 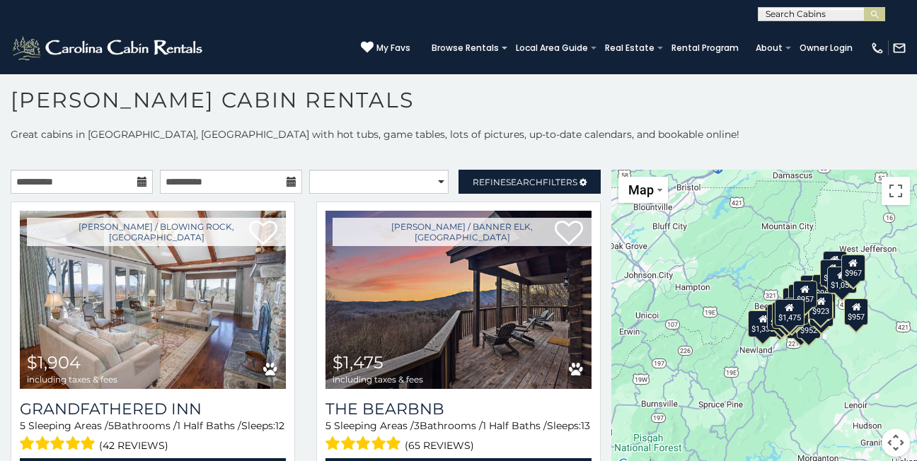 What do you see at coordinates (459, 300) in the screenshot?
I see `img: The Bearbnb` at bounding box center [459, 300].